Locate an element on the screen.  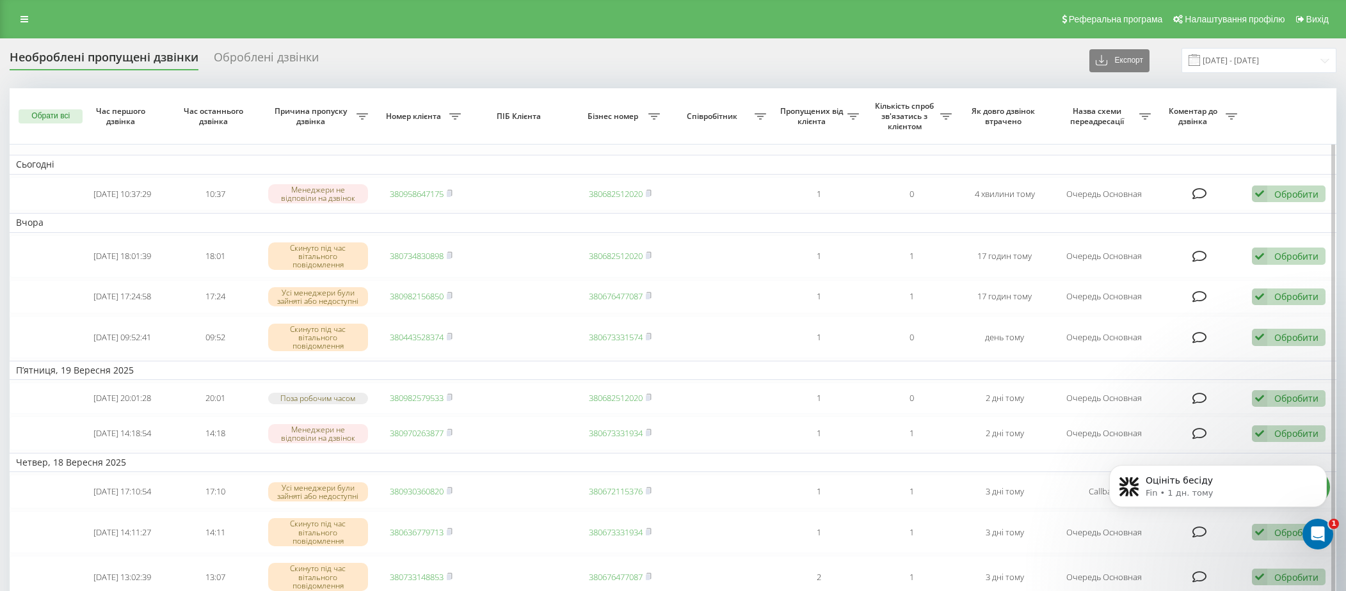
td: Сьогодні is located at coordinates (672, 164).